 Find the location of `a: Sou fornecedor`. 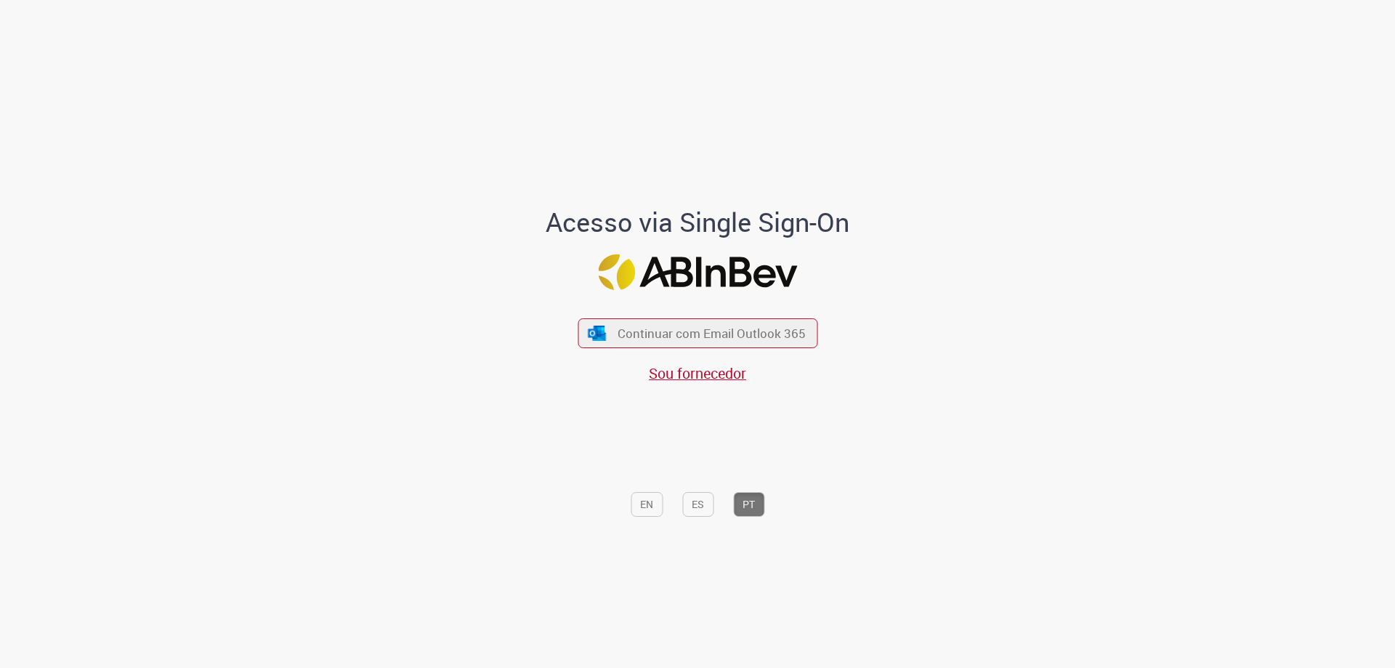

a: Sou fornecedor is located at coordinates (698, 373).